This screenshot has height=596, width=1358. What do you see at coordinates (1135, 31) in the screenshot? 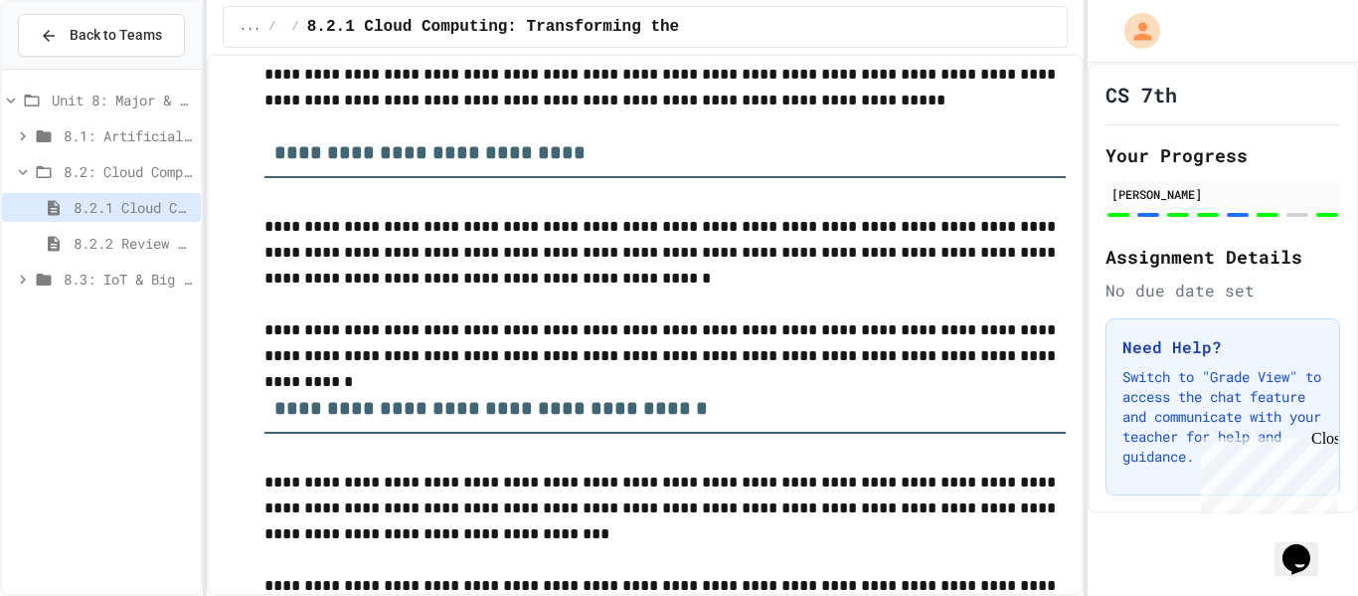
I see `div: My Account` at bounding box center [1135, 31].